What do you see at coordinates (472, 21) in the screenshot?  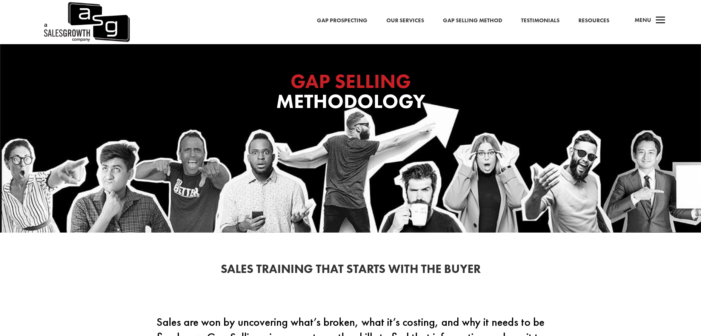 I see `a: Gap Selling Method` at bounding box center [472, 21].